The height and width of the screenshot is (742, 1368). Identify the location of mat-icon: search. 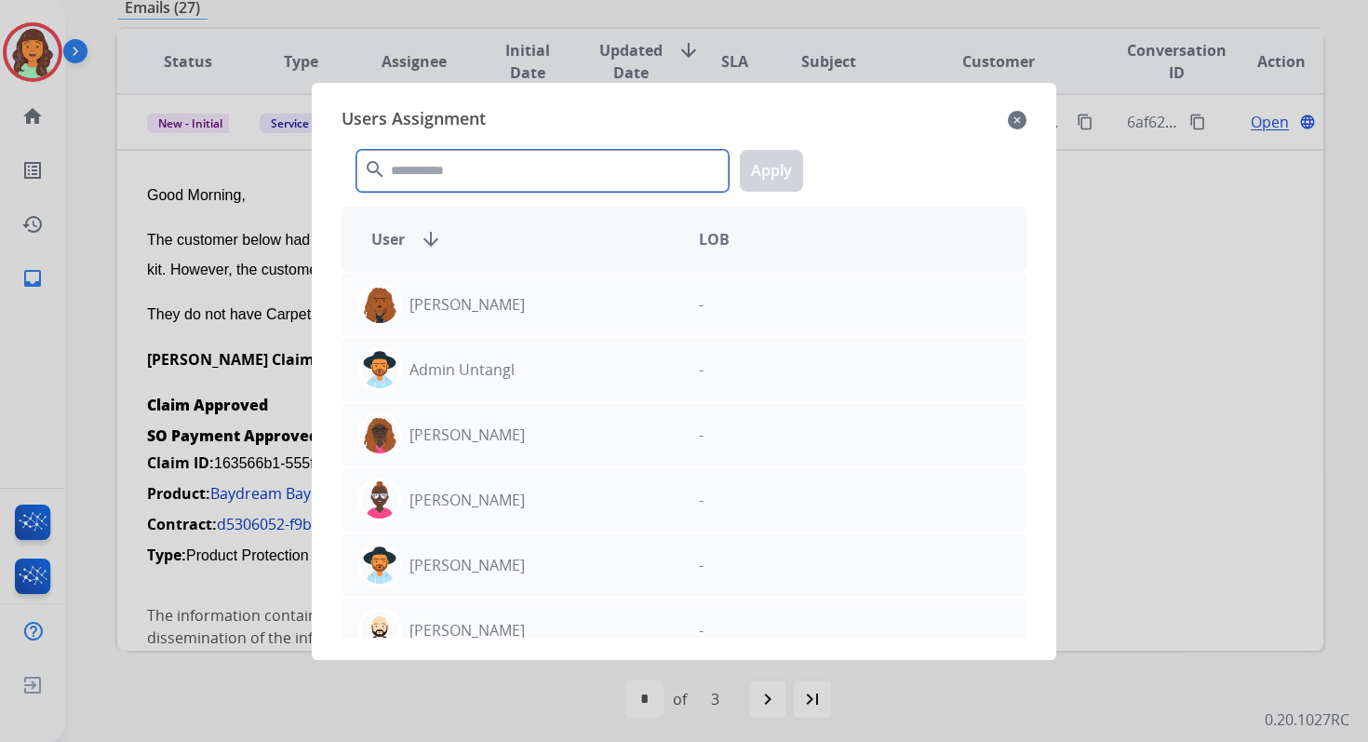
(375, 169).